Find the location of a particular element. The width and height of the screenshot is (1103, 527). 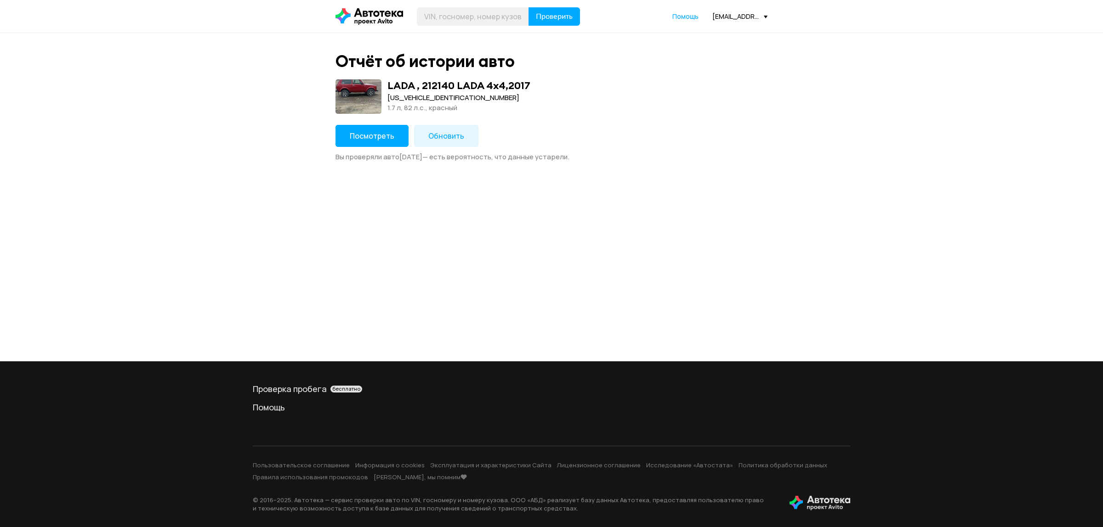

a: Пользовательское соглашение is located at coordinates (301, 465).